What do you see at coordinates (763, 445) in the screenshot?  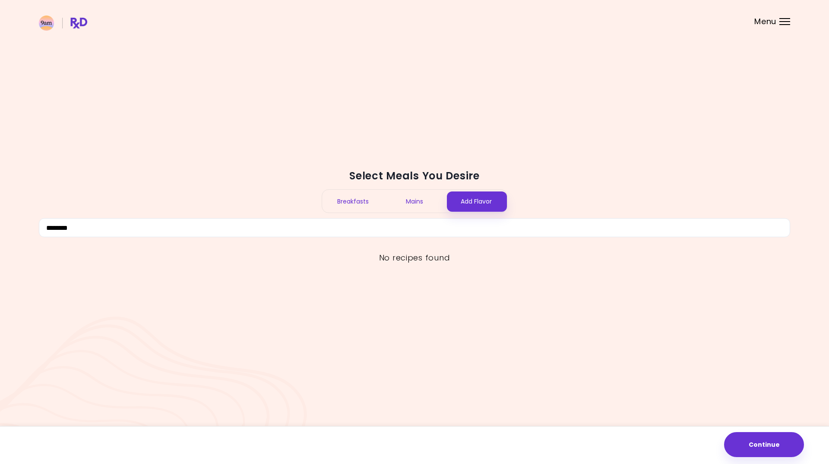 I see `button: Continue` at bounding box center [763, 445].